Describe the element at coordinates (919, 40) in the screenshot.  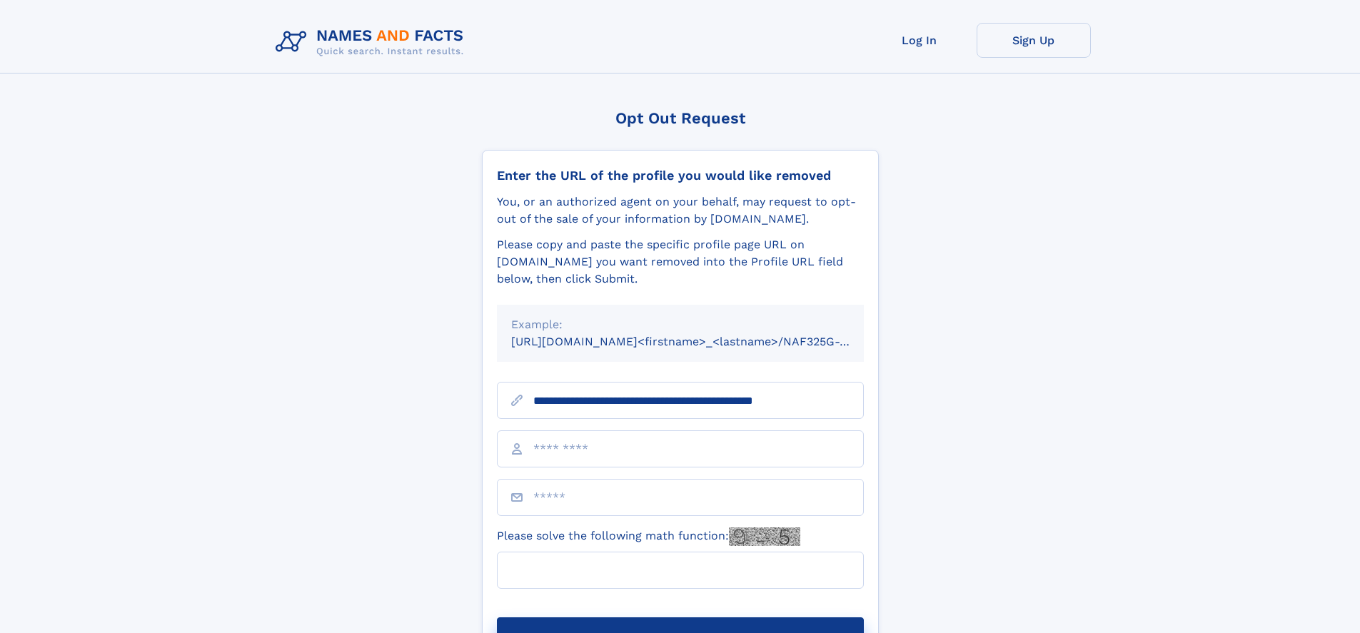
I see `a: Log In` at that location.